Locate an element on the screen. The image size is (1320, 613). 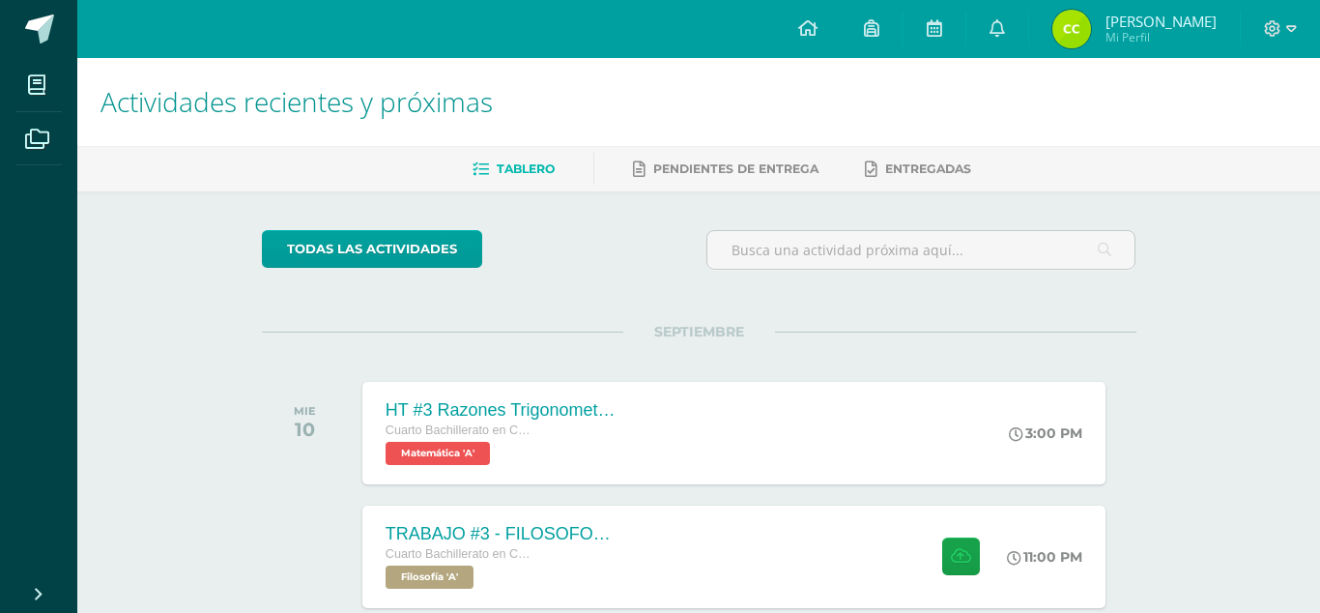
span: Entregadas is located at coordinates (927, 168).